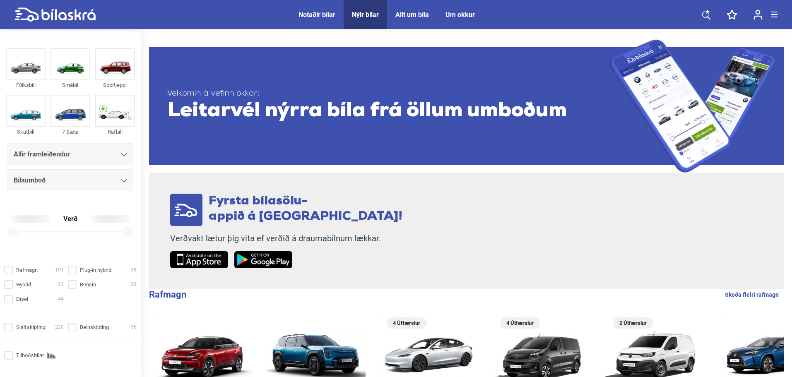 Image resolution: width=792 pixels, height=377 pixels. I want to click on a: Nýir bílar, so click(365, 14).